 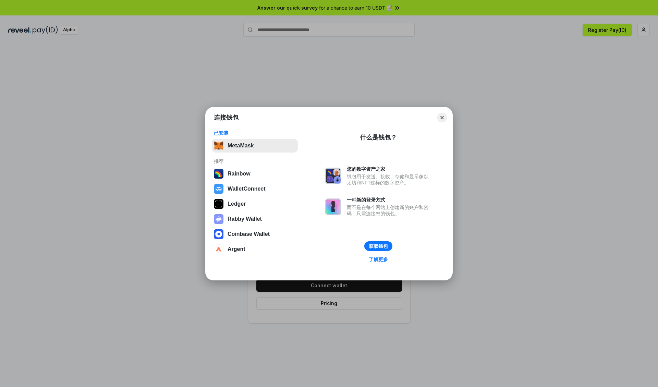 What do you see at coordinates (236, 249) in the screenshot?
I see `div: Argent` at bounding box center [236, 249].